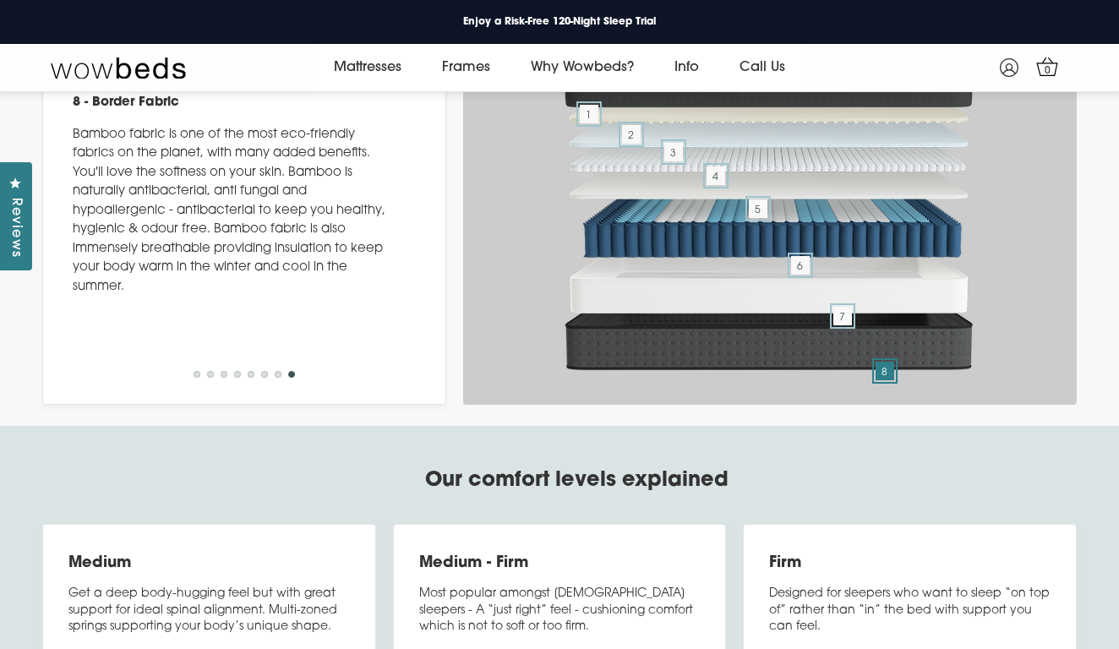 The height and width of the screenshot is (649, 1119). Describe the element at coordinates (209, 610) in the screenshot. I see `p: Get a deep body-hugging feel but with great support for ideal spinal alignment. Multi-zoned sprin...` at that location.